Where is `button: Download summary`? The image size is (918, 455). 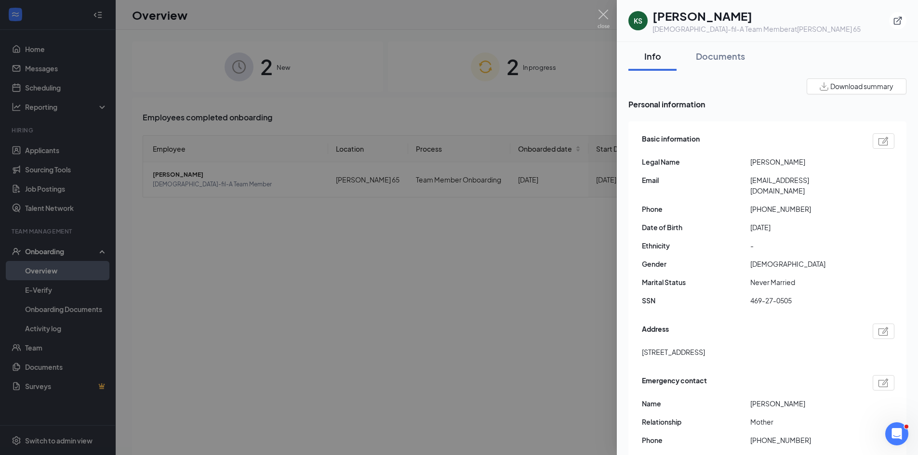
button: Download summary is located at coordinates (856, 86).